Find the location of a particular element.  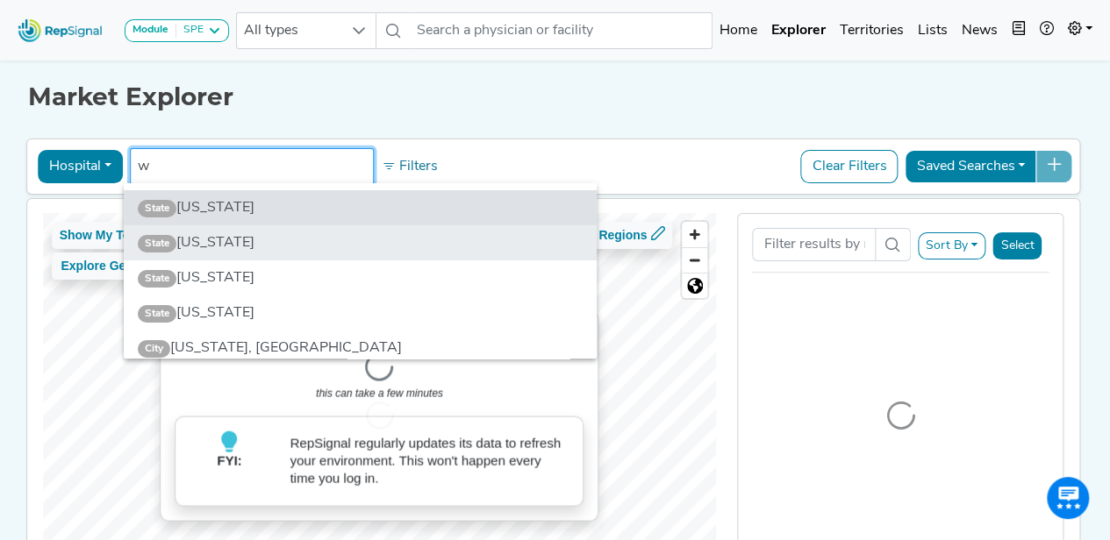

button: Show My Territories is located at coordinates (118, 235).